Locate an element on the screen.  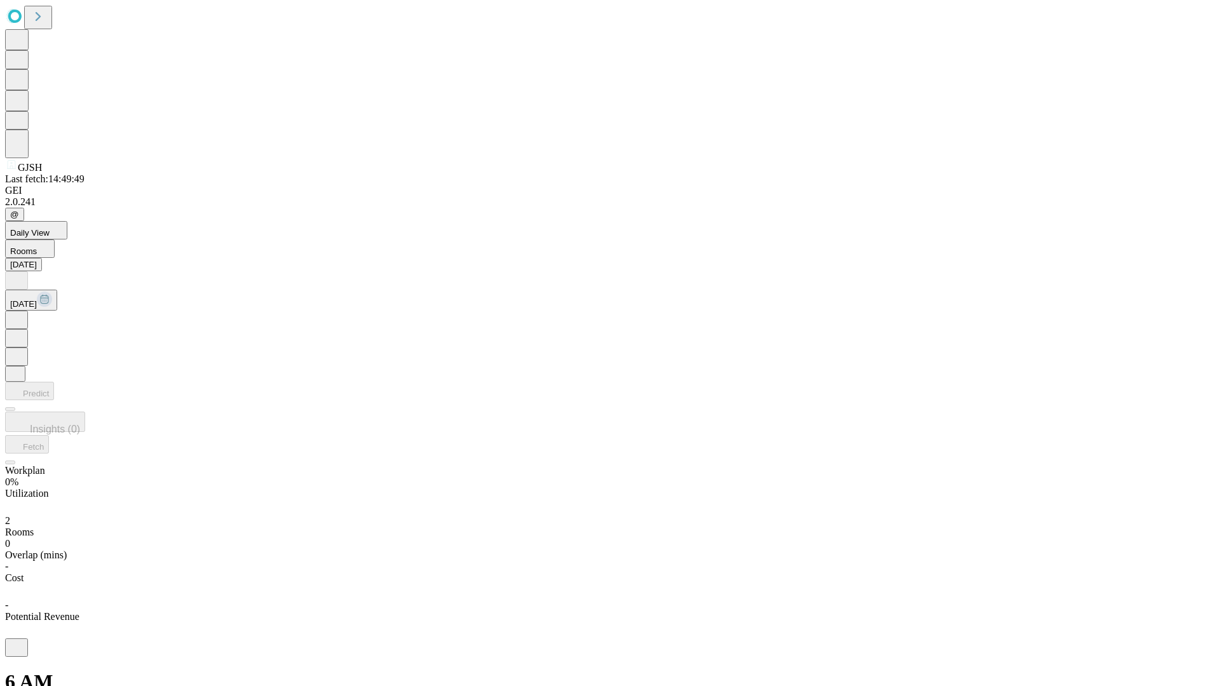
span: Cost is located at coordinates (14, 578).